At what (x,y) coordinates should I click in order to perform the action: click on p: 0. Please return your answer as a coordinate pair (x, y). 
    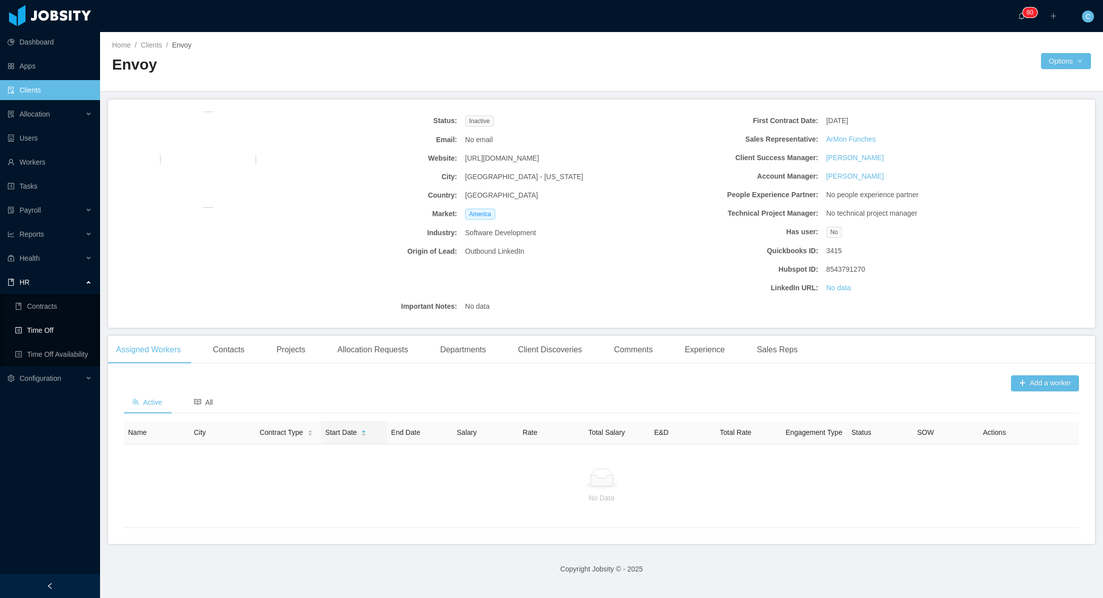
    Looking at the image, I should click on (1032, 13).